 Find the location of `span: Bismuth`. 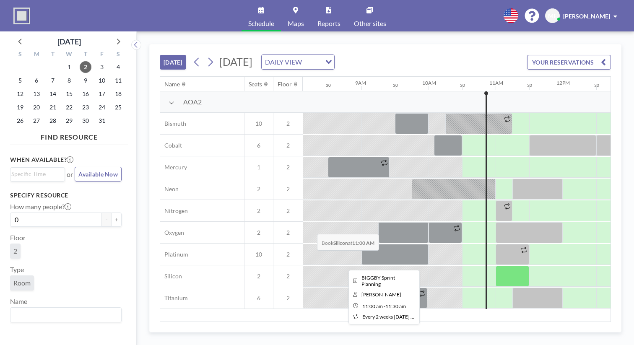

span: Bismuth is located at coordinates (173, 124).